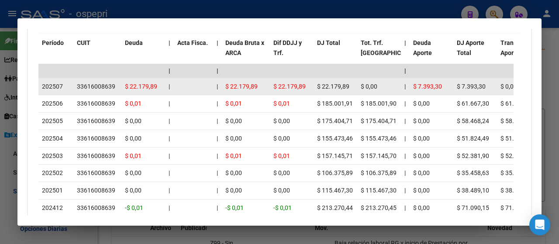  I want to click on span: $ 157.145,70, so click(379, 156).